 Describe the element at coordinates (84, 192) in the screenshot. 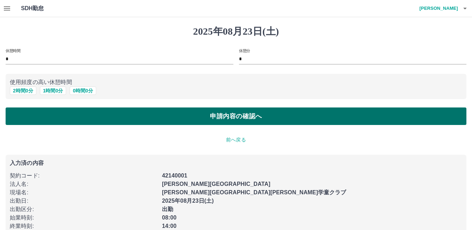

I see `p: 現場名 :` at that location.